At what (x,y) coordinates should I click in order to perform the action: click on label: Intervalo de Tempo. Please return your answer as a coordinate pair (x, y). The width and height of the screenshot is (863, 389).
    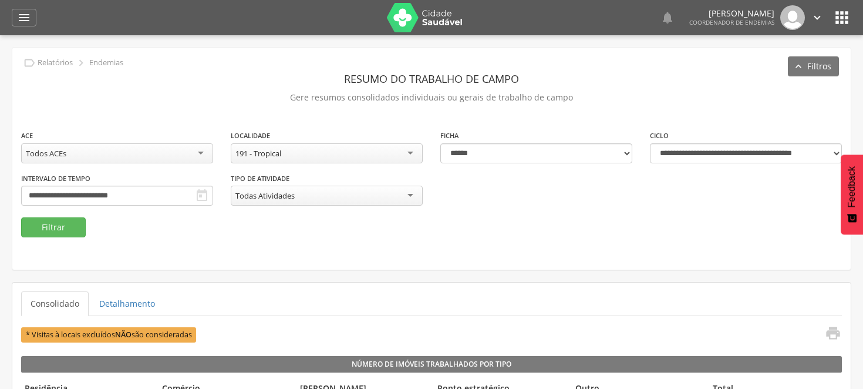
    Looking at the image, I should click on (56, 179).